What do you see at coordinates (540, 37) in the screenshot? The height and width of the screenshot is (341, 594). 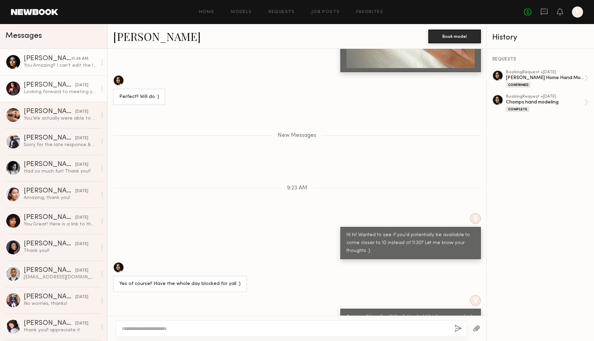 I see `div: History` at bounding box center [540, 37].